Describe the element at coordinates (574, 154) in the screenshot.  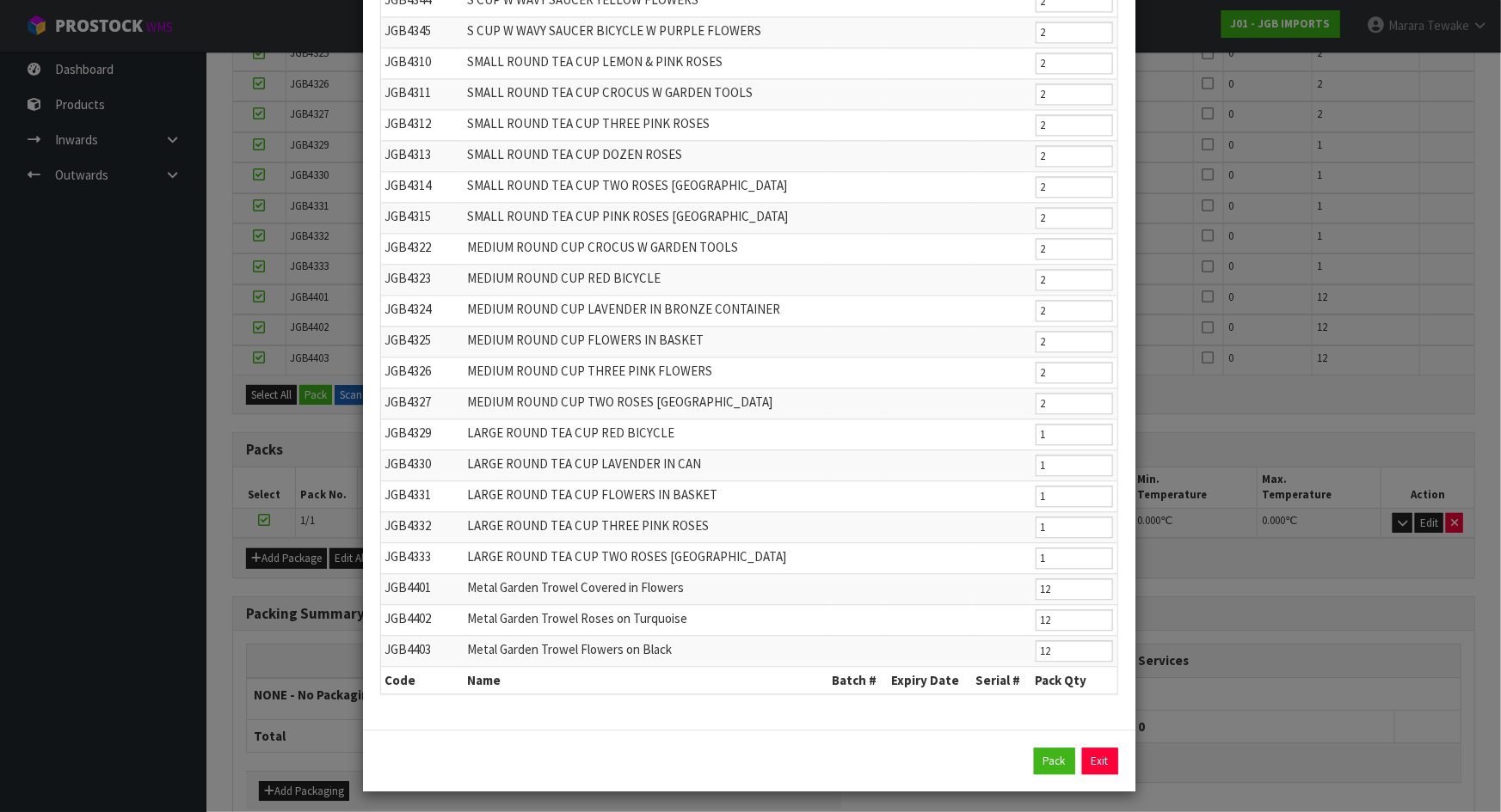
I see `span: SMALL ROUND TEA CUP DOZEN ROSES` at that location.